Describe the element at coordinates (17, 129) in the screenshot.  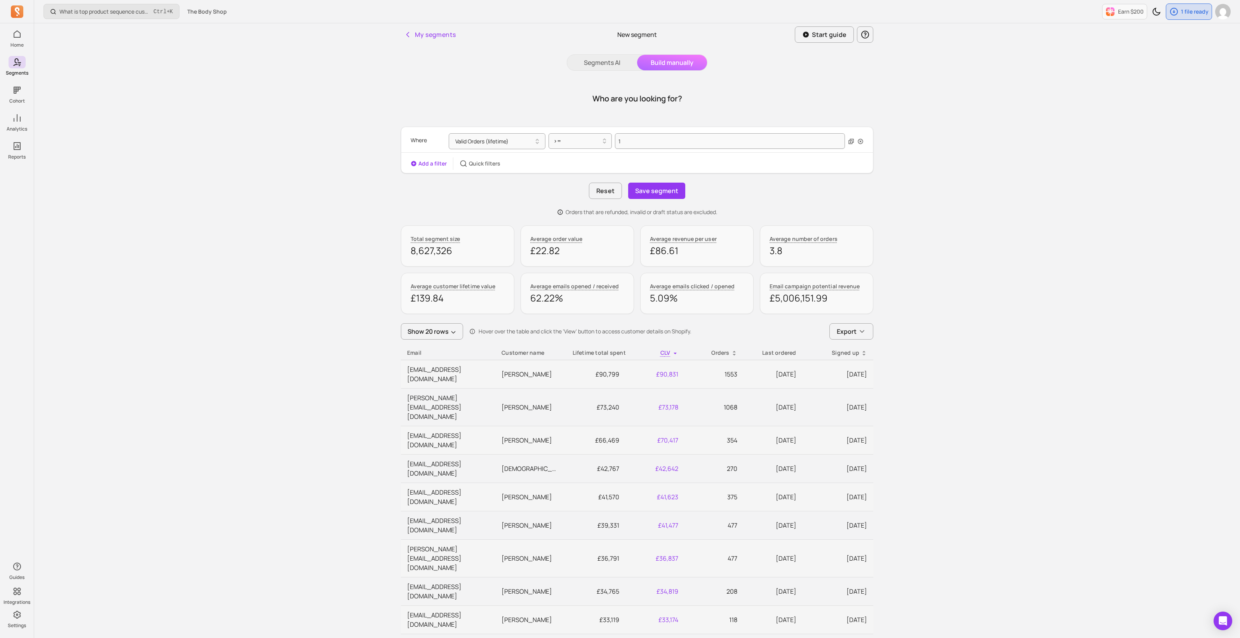
I see `p: Analytics` at that location.